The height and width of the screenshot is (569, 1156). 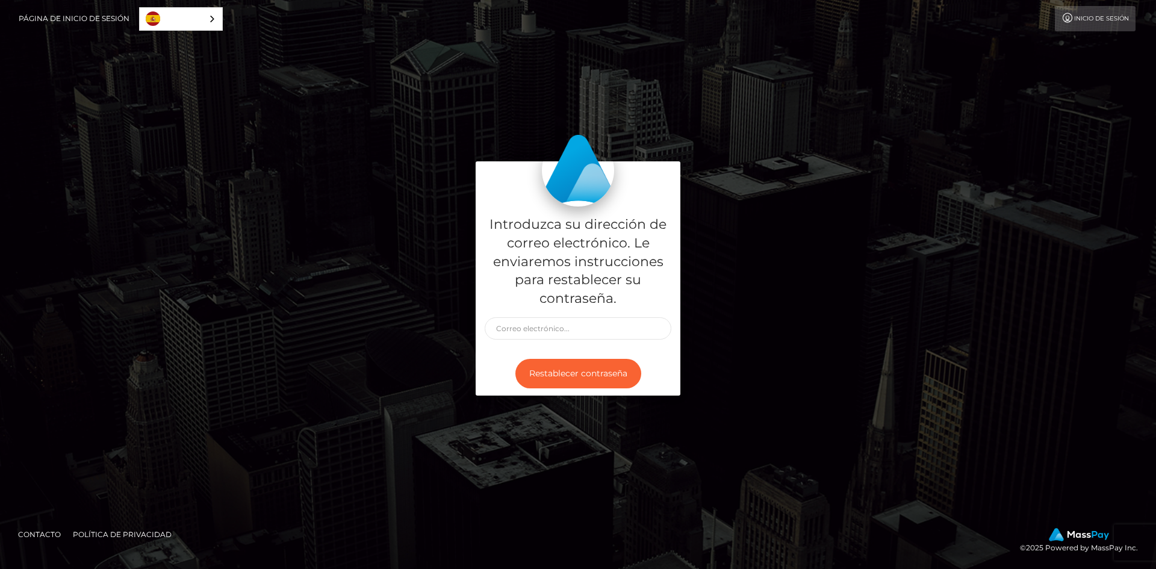 I want to click on a: Página de inicio de sesión, so click(x=74, y=19).